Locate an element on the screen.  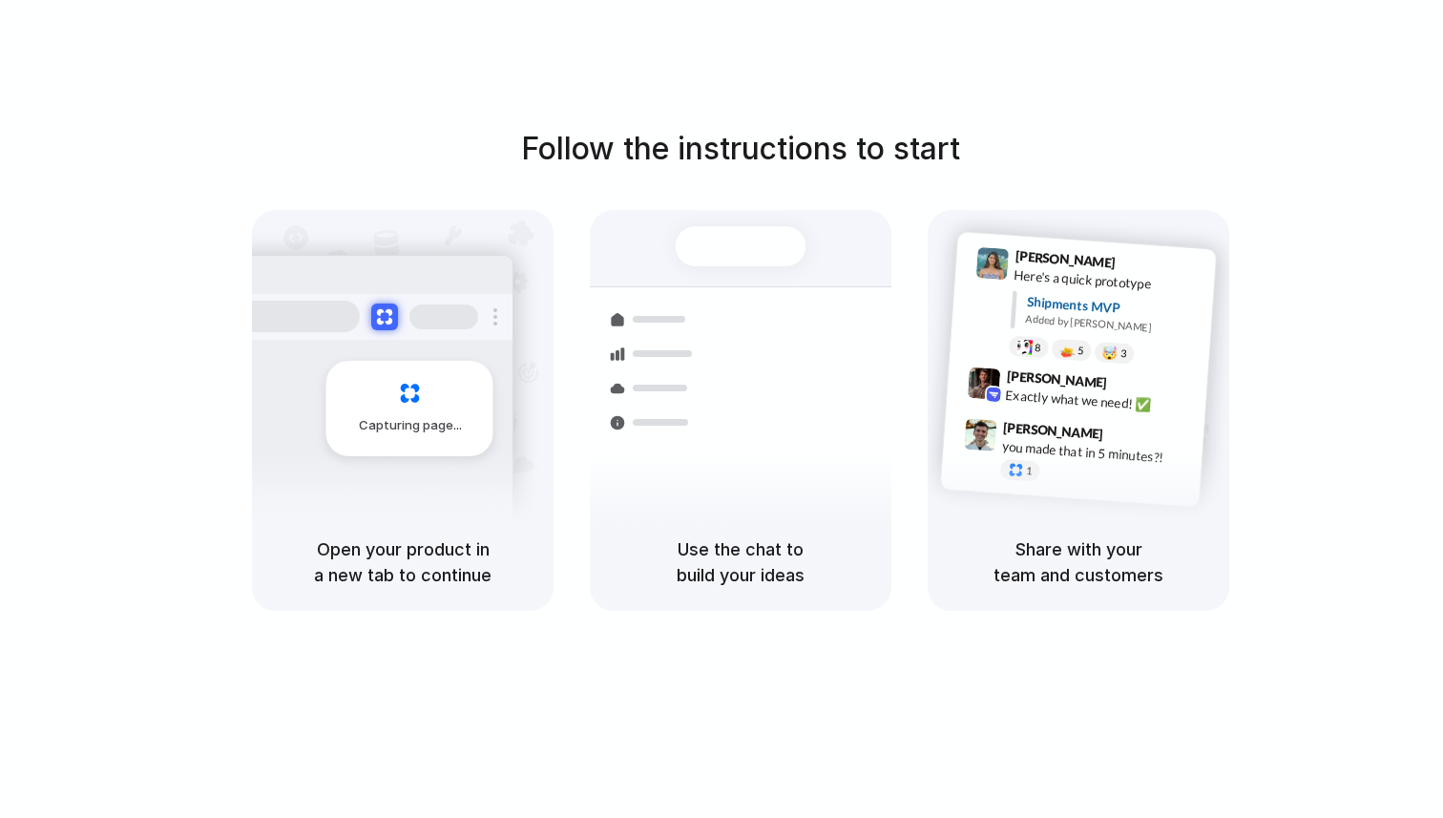
span: 1 is located at coordinates (1029, 471).